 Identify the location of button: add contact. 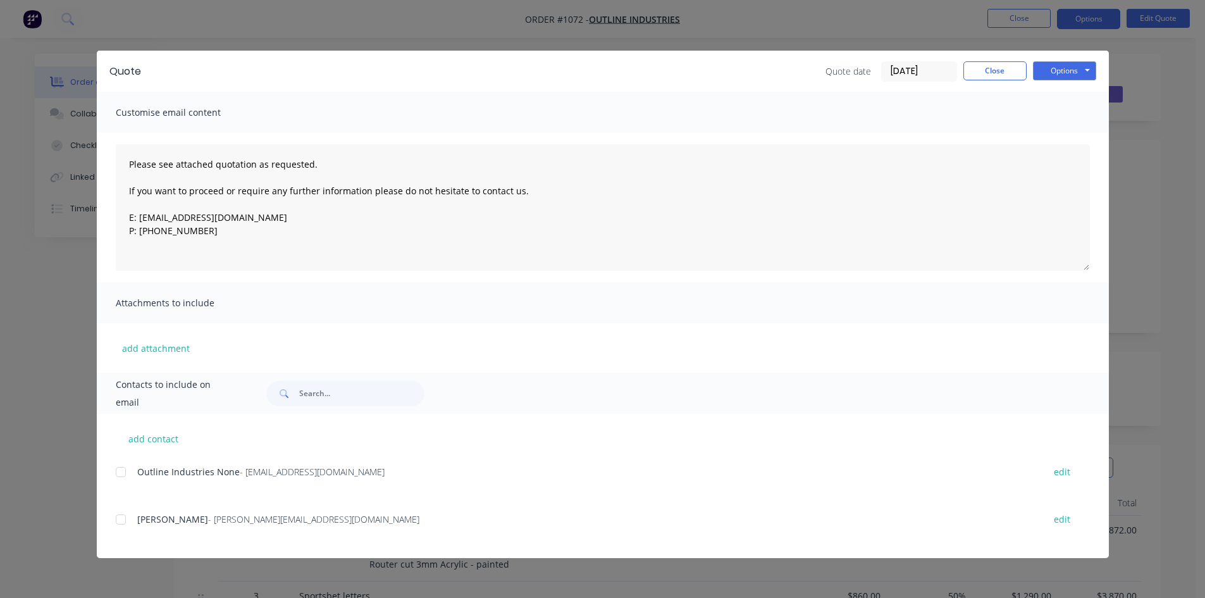
(154, 438).